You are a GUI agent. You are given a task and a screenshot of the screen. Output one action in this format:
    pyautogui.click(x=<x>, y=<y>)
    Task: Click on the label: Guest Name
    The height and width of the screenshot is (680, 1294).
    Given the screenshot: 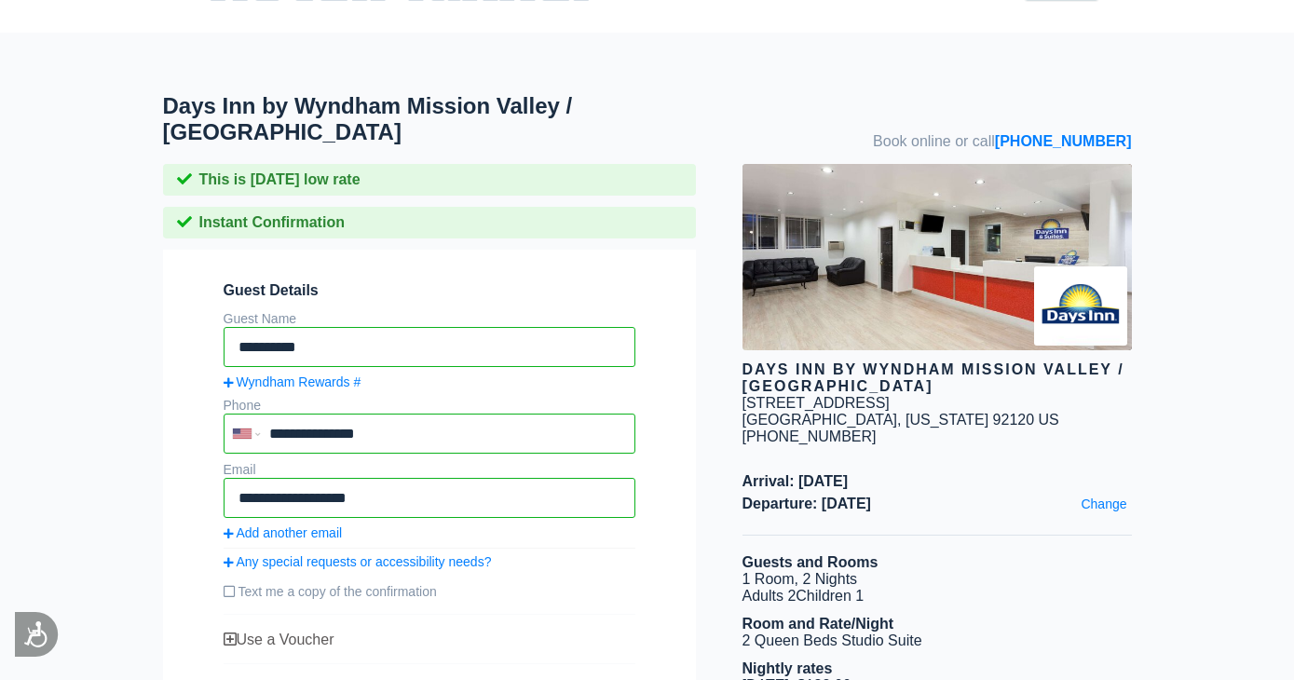 What is the action you would take?
    pyautogui.click(x=260, y=319)
    